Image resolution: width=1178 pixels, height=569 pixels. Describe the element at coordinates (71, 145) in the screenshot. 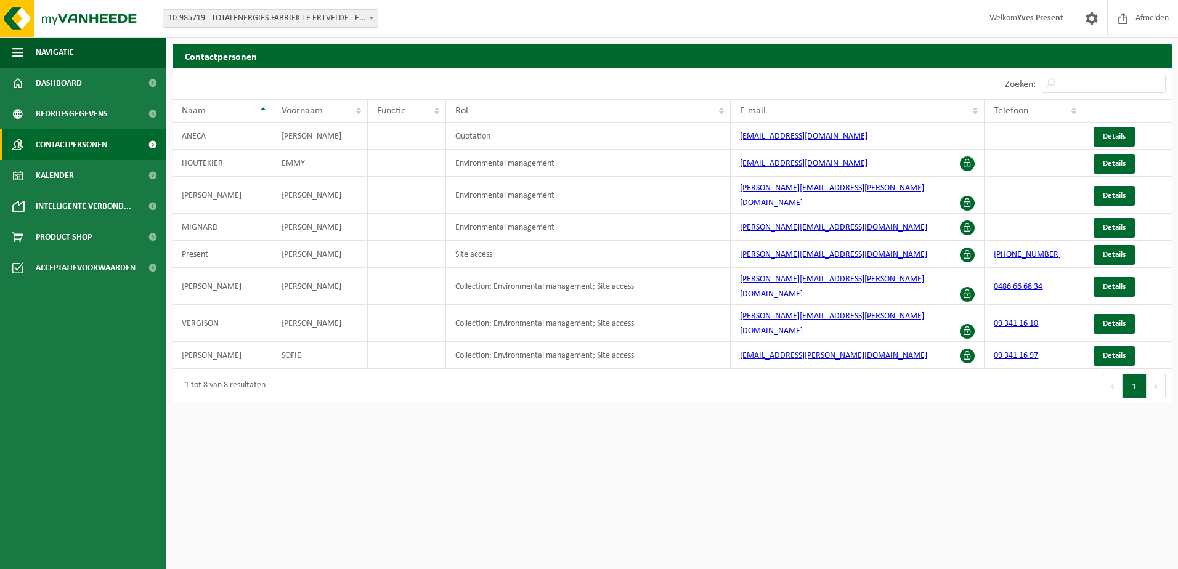

I see `span: Contactpersonen` at that location.